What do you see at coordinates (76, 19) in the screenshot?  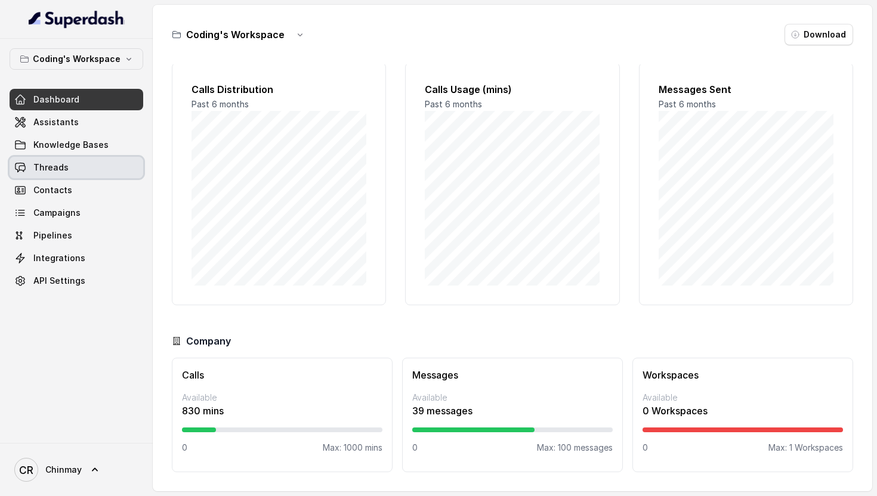 I see `img: light.svg` at bounding box center [76, 19].